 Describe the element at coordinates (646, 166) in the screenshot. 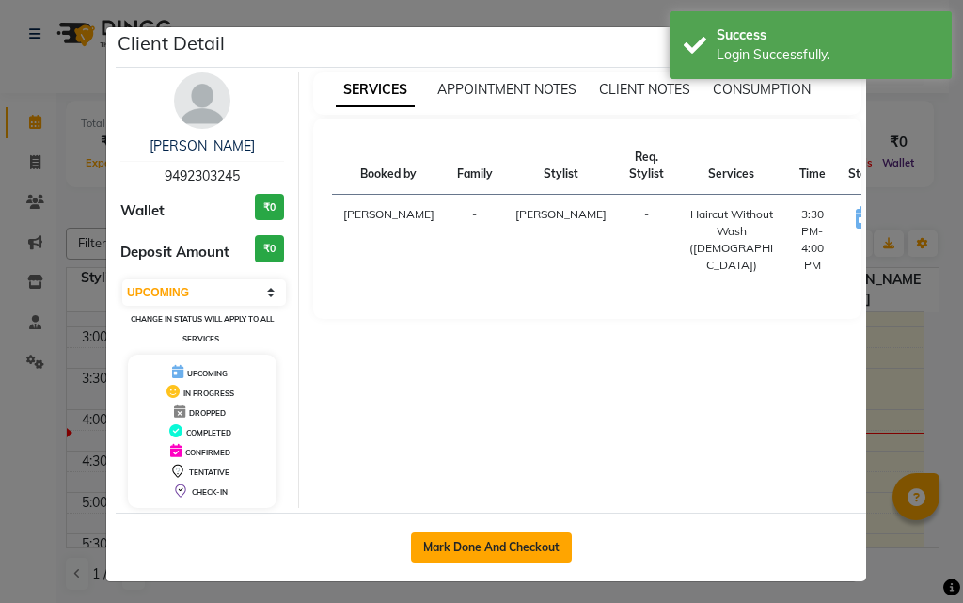

I see `th: Req. Stylist` at that location.